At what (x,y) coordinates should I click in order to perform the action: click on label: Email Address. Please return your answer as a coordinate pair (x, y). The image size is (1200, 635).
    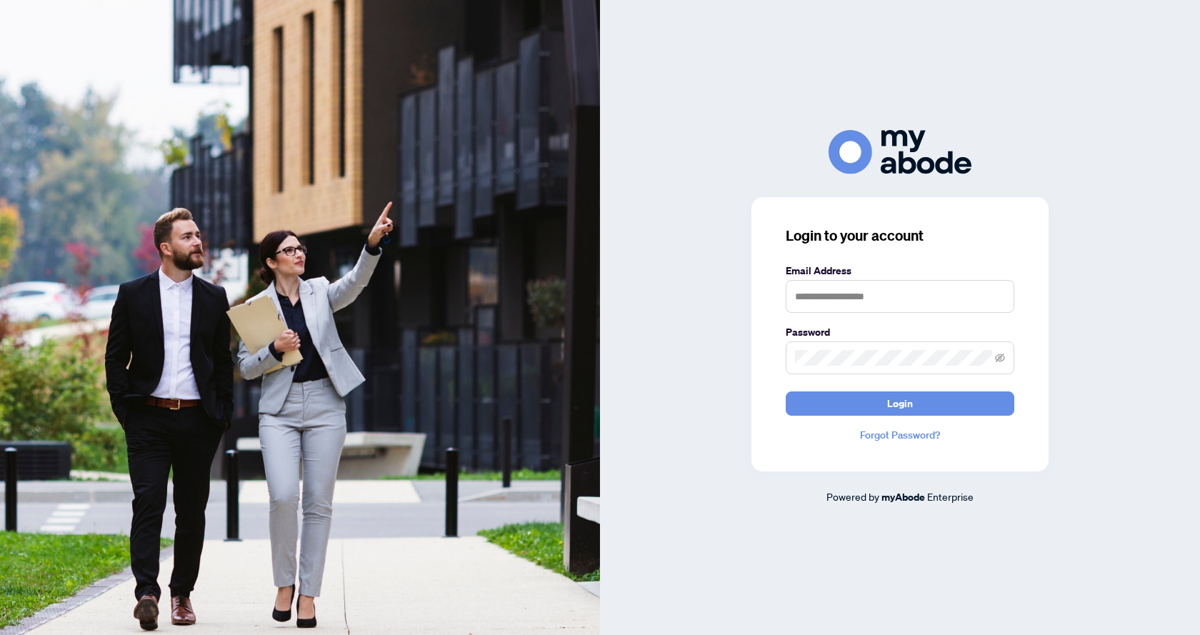
    Looking at the image, I should click on (900, 271).